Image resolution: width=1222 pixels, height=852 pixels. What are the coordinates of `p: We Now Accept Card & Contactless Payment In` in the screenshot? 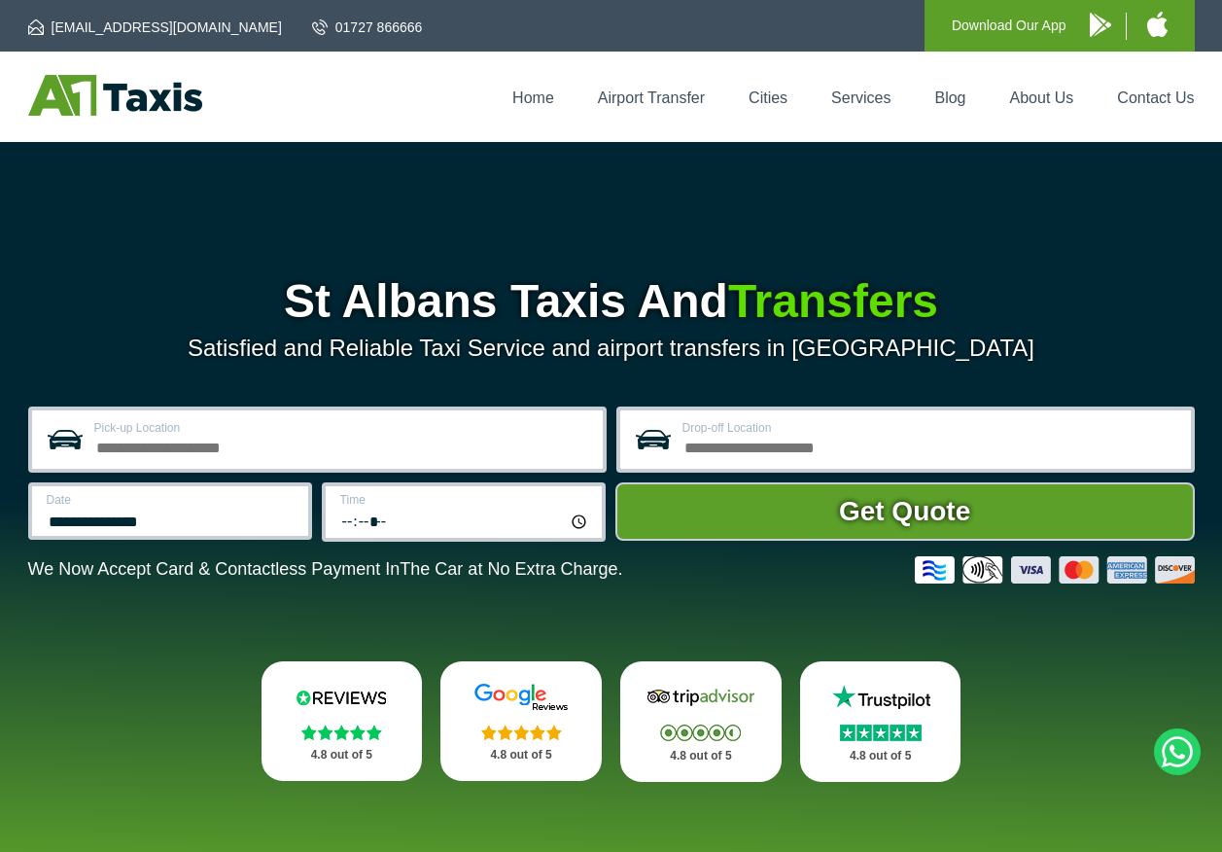 It's located at (326, 569).